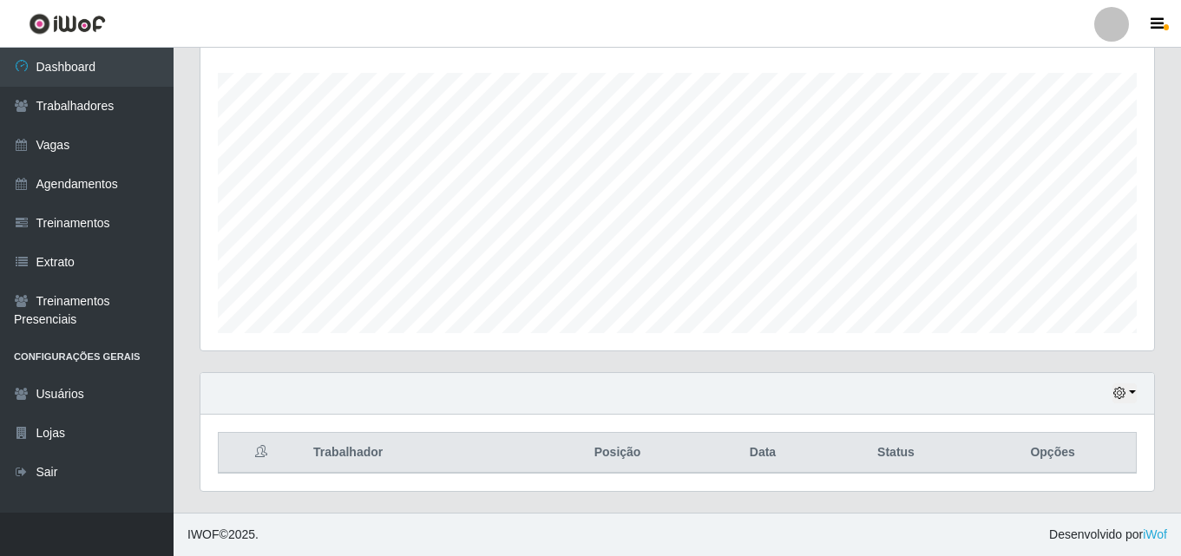 Image resolution: width=1181 pixels, height=556 pixels. Describe the element at coordinates (617, 453) in the screenshot. I see `th: Posição` at that location.